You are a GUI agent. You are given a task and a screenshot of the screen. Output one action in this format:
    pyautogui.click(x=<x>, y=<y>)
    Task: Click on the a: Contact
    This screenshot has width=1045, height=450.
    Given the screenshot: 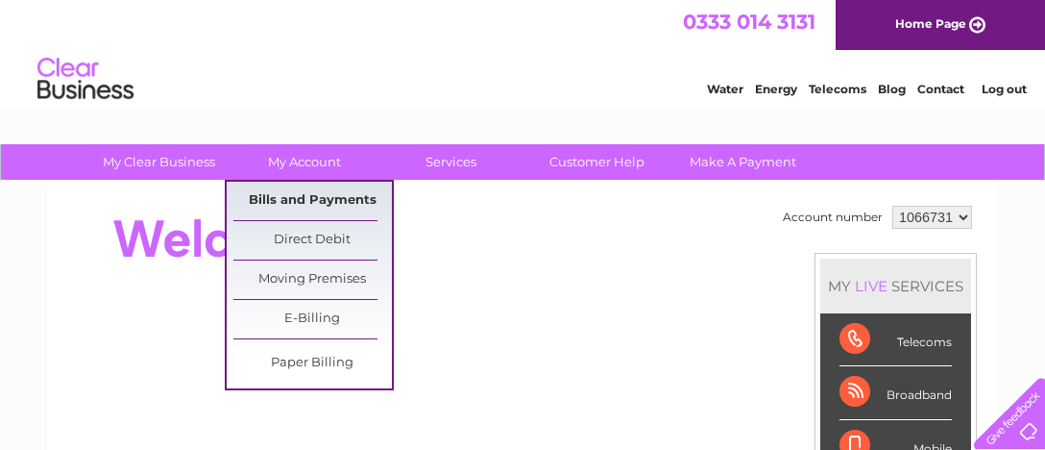 What is the action you would take?
    pyautogui.click(x=941, y=88)
    